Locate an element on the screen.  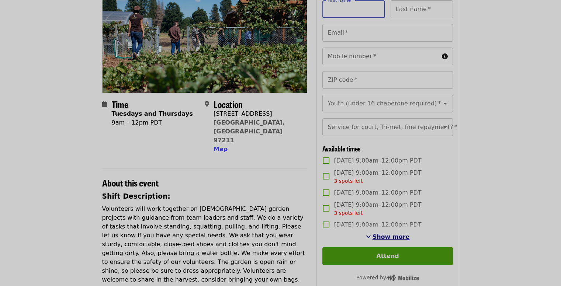
button: See more timeslots is located at coordinates (388, 237).